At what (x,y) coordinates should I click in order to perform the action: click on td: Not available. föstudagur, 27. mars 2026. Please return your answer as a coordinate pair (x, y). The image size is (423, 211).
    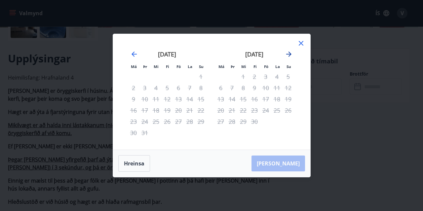
    Looking at the image, I should click on (179, 122).